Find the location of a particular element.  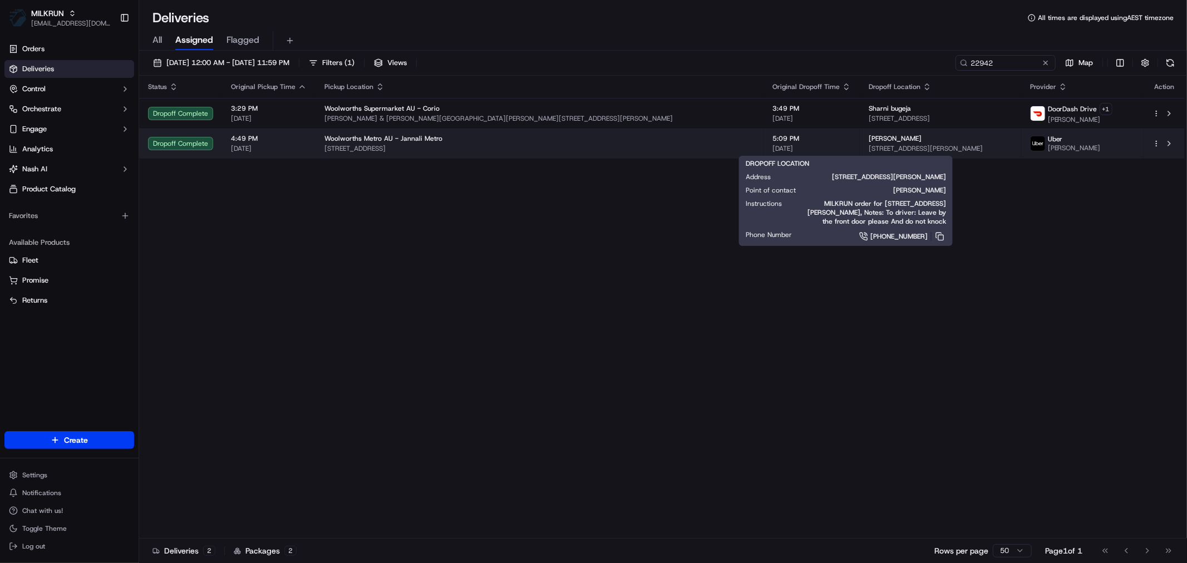

span: Returns is located at coordinates (34, 300).